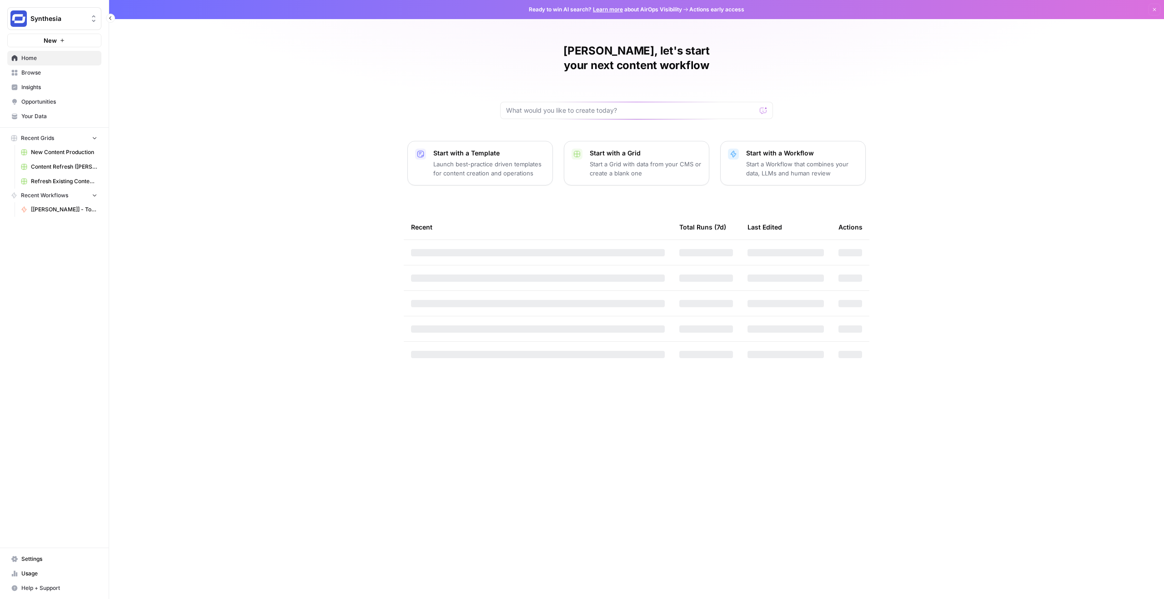 Image resolution: width=1164 pixels, height=599 pixels. What do you see at coordinates (59, 559) in the screenshot?
I see `span: Settings` at bounding box center [59, 559].